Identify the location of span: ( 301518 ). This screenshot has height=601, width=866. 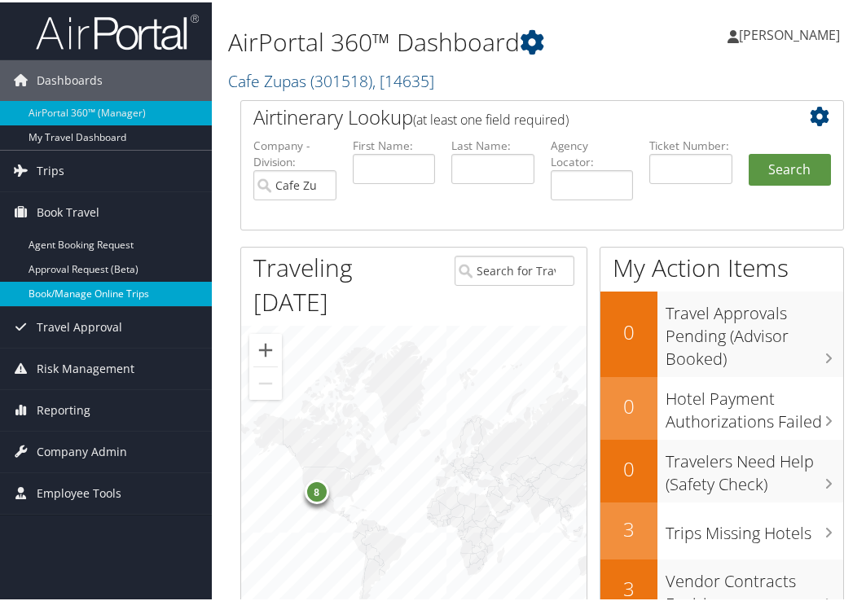
(341, 78).